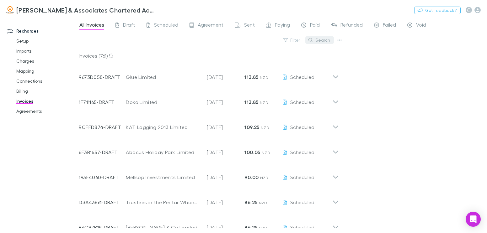  I want to click on button: Search, so click(319, 40).